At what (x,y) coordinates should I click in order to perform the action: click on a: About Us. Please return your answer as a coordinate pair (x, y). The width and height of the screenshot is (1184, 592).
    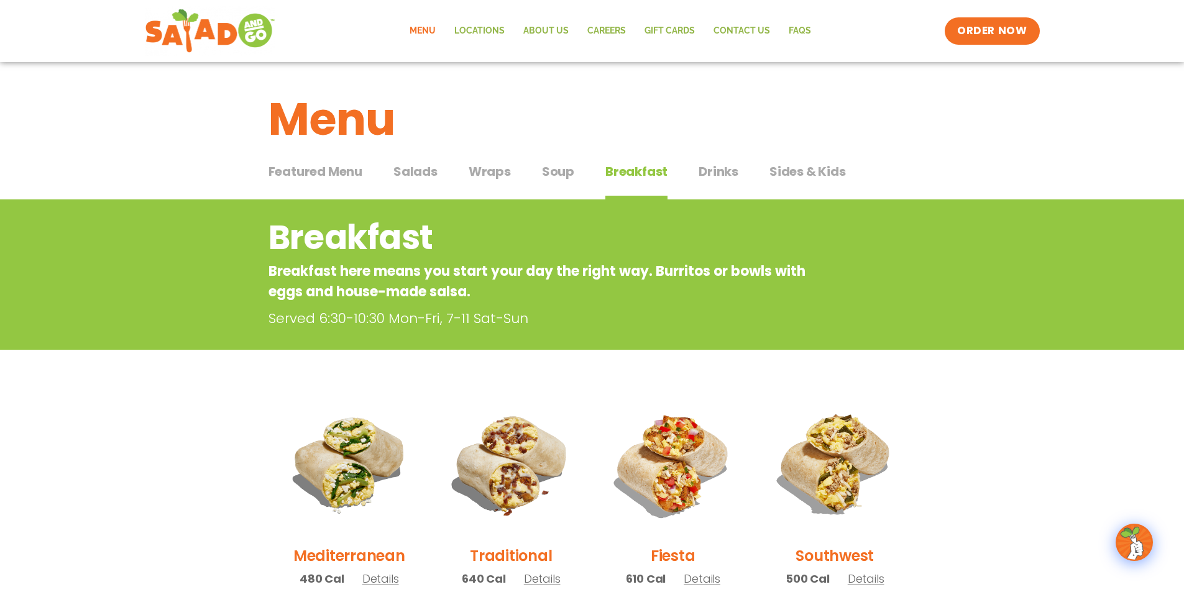
    Looking at the image, I should click on (546, 31).